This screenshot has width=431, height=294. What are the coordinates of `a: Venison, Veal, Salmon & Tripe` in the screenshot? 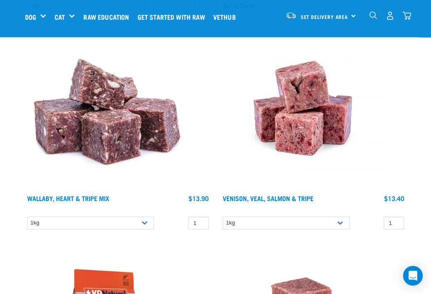 It's located at (268, 198).